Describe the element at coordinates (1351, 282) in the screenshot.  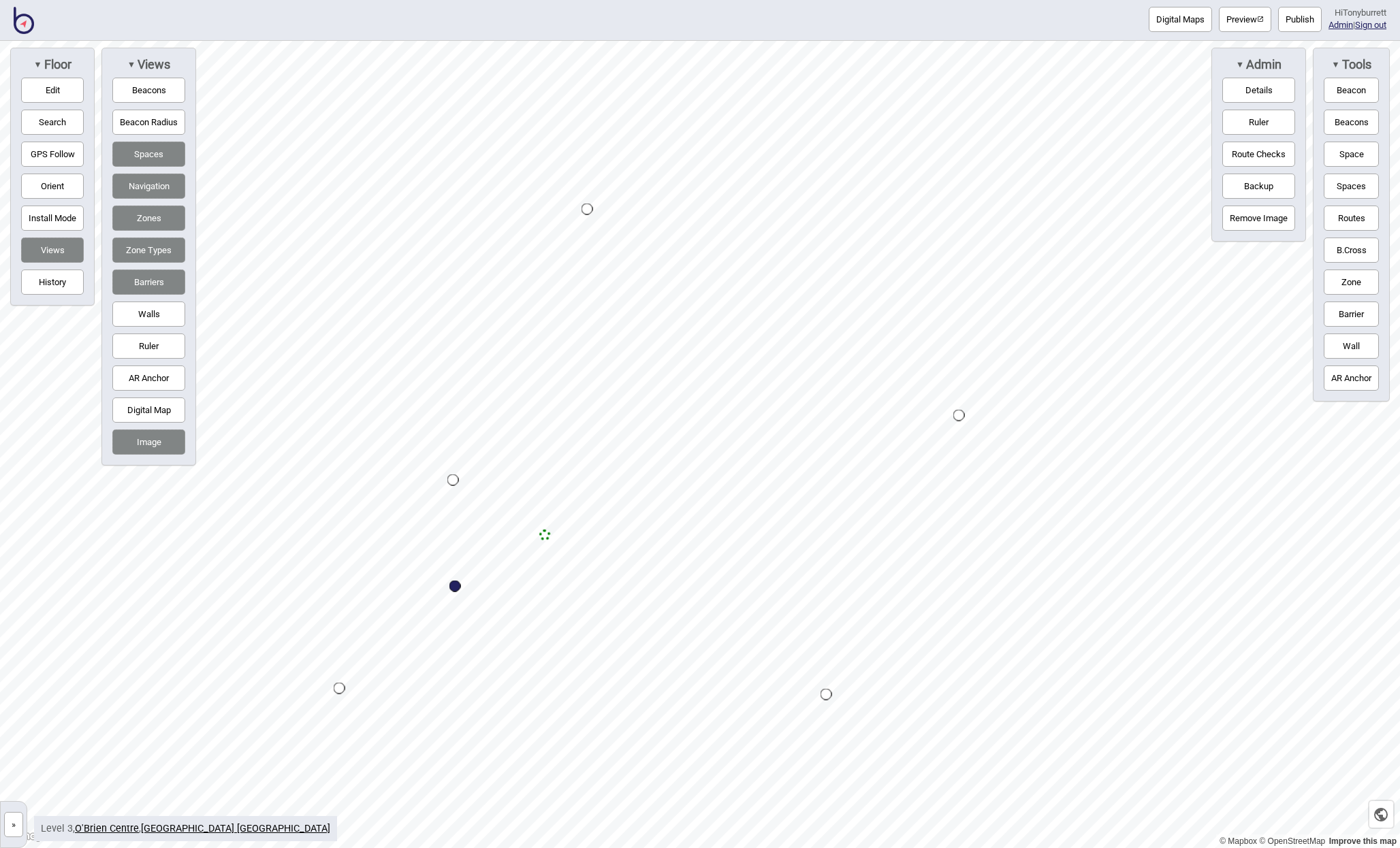
I see `button: Zone` at that location.